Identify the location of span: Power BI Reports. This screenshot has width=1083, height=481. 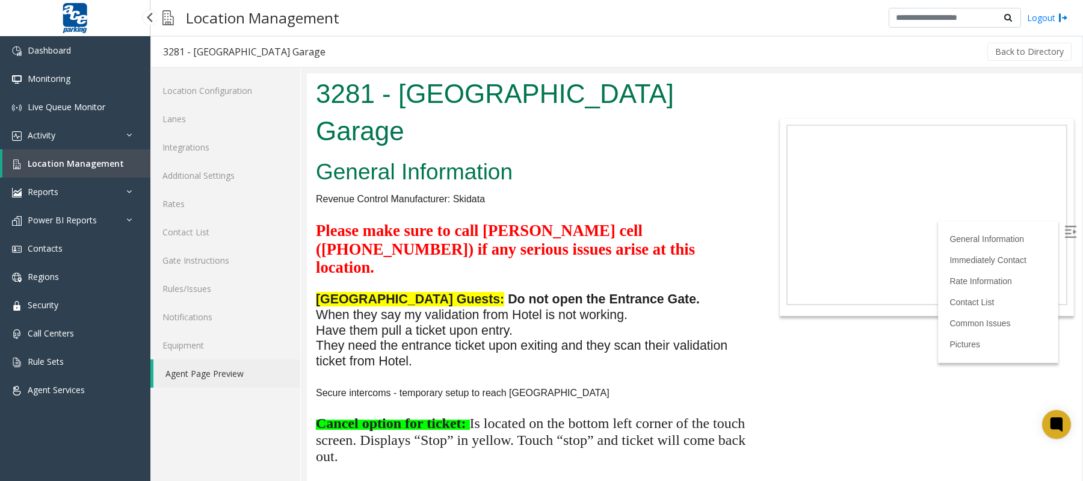
(62, 220).